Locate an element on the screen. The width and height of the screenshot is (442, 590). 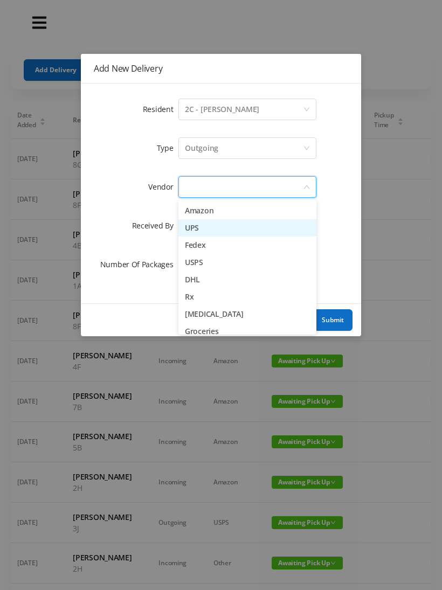
label: Resident is located at coordinates (161, 109).